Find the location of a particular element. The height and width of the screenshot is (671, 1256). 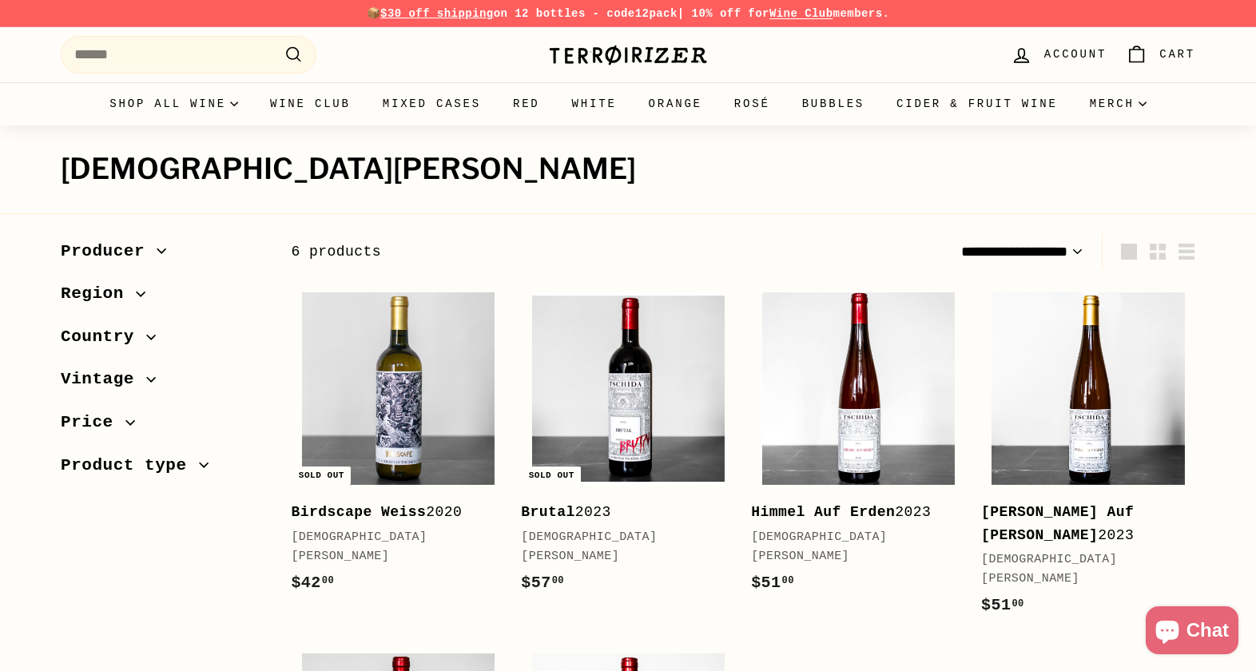

b: Himmel Auf Erden is located at coordinates (823, 512).